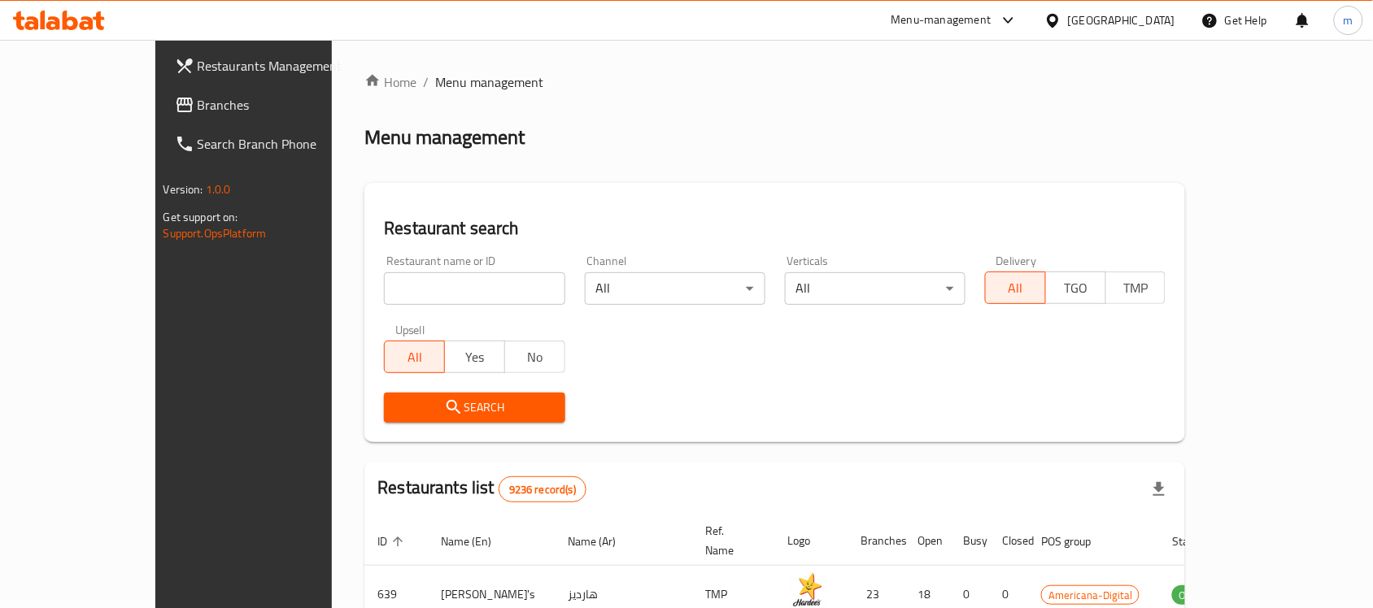 This screenshot has width=1373, height=608. I want to click on span: OPEN, so click(1191, 595).